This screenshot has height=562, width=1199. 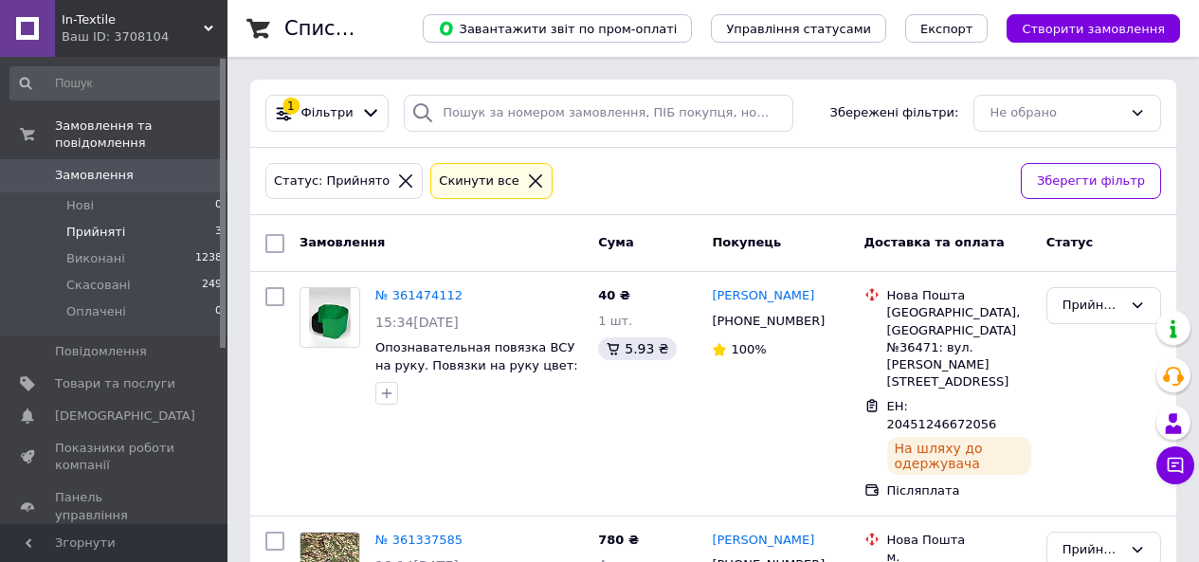 I want to click on span: Експорт, so click(x=947, y=28).